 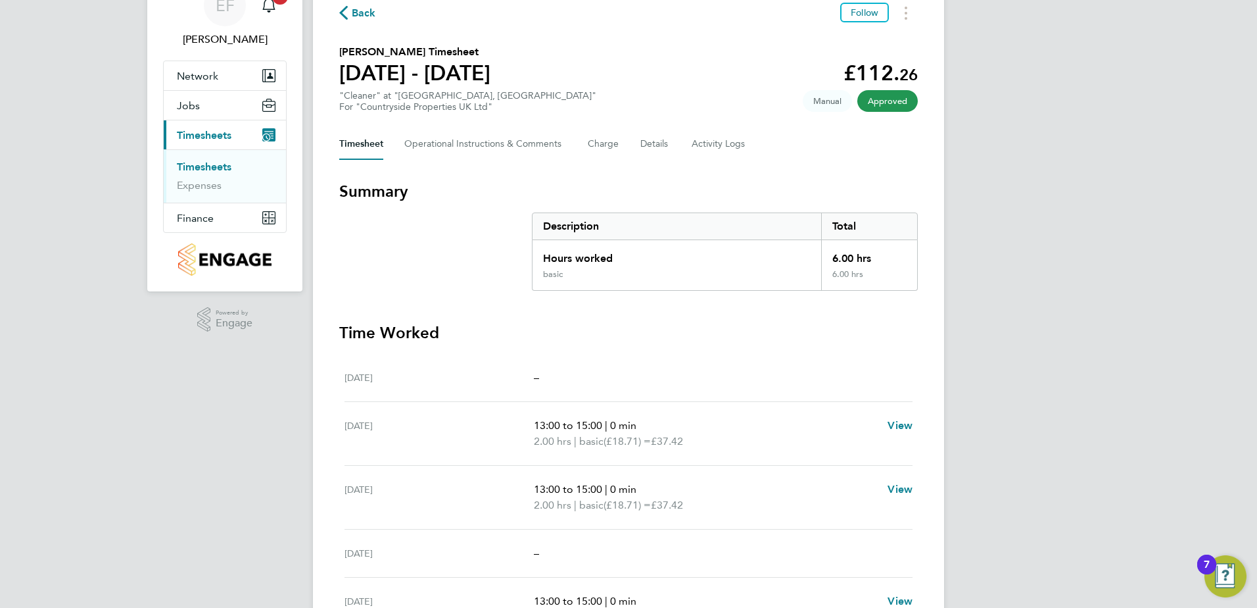 I want to click on h3: Summary, so click(x=629, y=191).